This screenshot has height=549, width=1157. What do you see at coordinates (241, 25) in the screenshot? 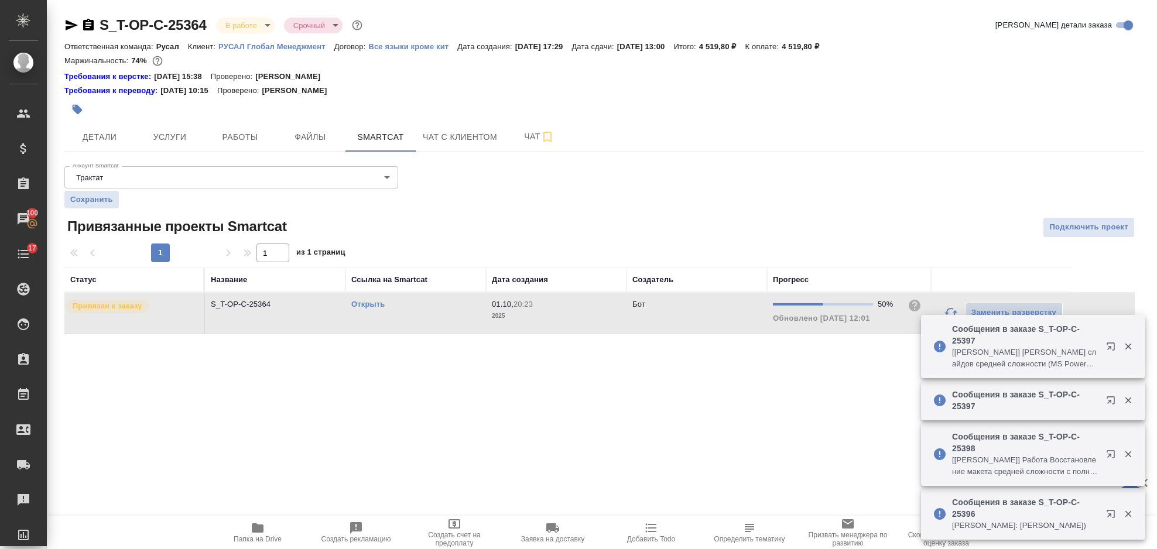
I see `button: В работе` at bounding box center [241, 25].